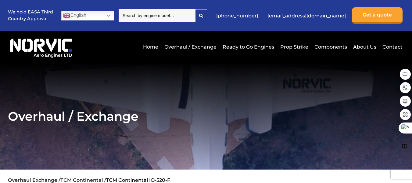 The height and width of the screenshot is (183, 412). What do you see at coordinates (157, 16) in the screenshot?
I see `input: Search by engine model…` at bounding box center [157, 16].